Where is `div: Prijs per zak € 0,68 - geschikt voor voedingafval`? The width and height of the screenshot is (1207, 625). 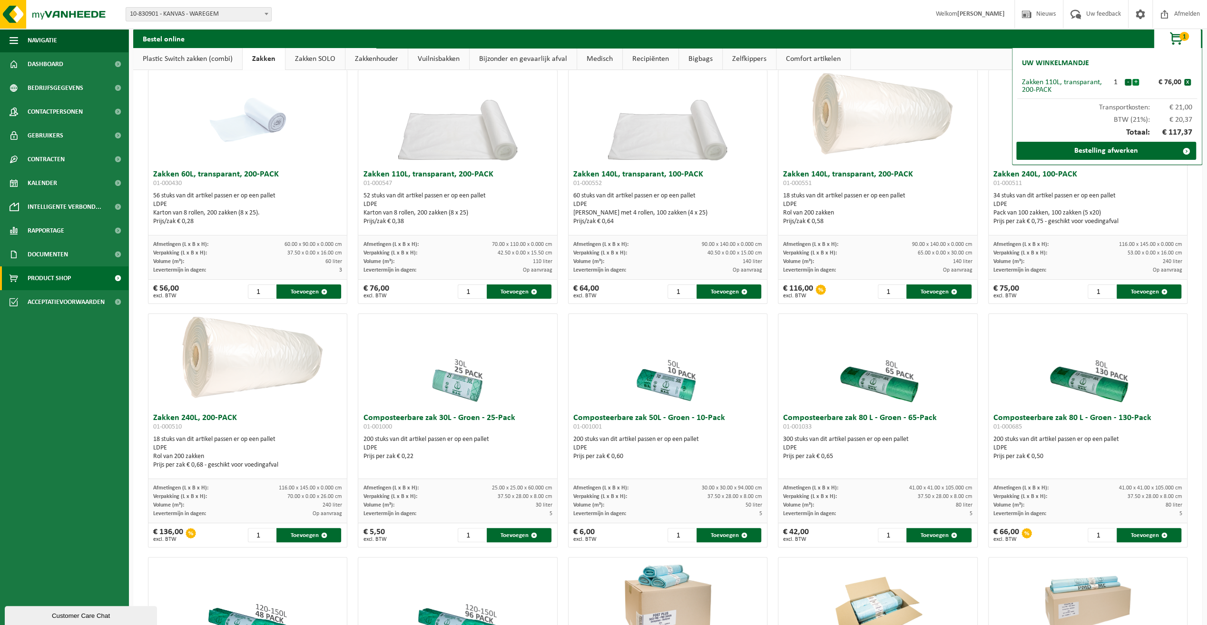
div: Prijs per zak € 0,68 - geschikt voor voedingafval is located at coordinates (247, 465).